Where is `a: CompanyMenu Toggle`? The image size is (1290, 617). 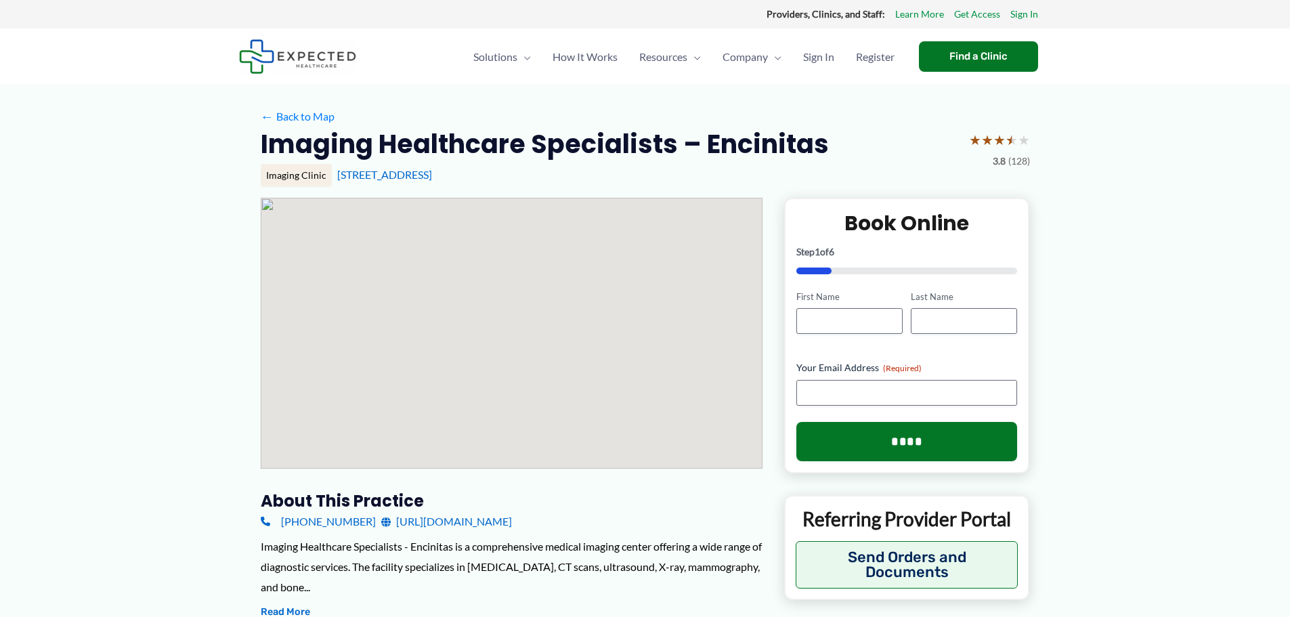
a: CompanyMenu Toggle is located at coordinates (752, 57).